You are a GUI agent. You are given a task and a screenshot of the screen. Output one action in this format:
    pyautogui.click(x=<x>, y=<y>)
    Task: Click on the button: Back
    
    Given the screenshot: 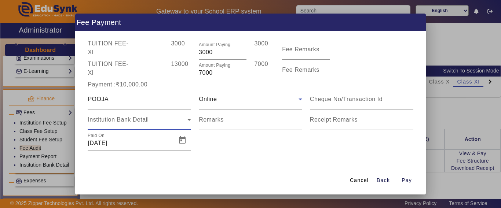 What is the action you would take?
    pyautogui.click(x=383, y=181)
    